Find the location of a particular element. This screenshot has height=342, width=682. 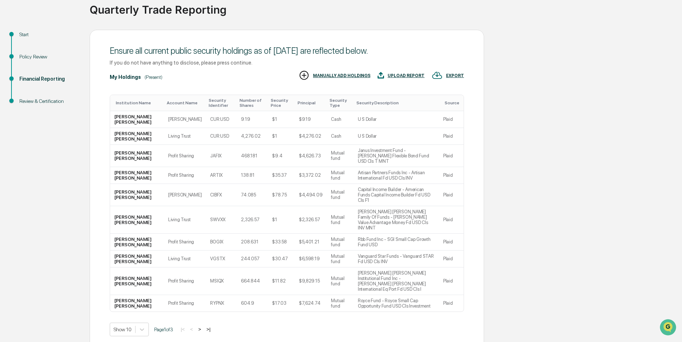

span: Page 1 of 3 is located at coordinates (163, 329).